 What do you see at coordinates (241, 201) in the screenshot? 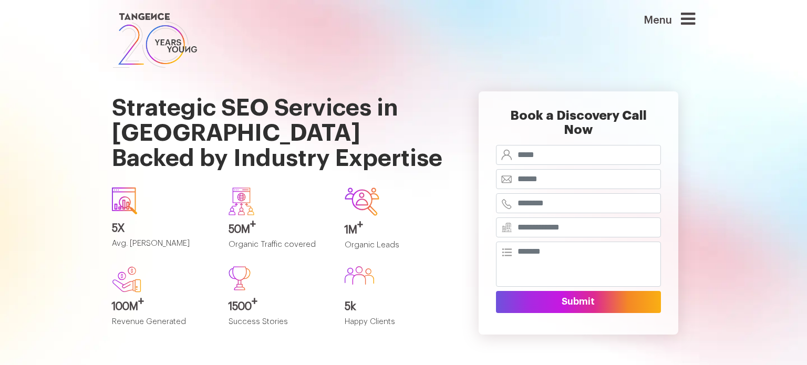
I see `img: Group-640.svg` at bounding box center [241, 201].